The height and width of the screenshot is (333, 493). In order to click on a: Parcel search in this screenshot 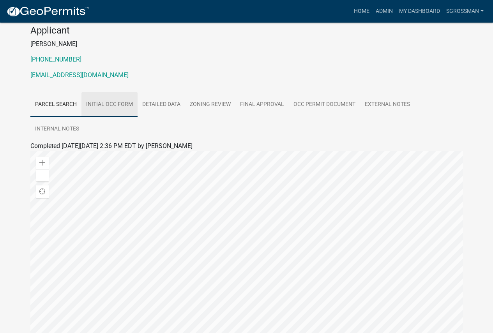, I will do `click(56, 105)`.